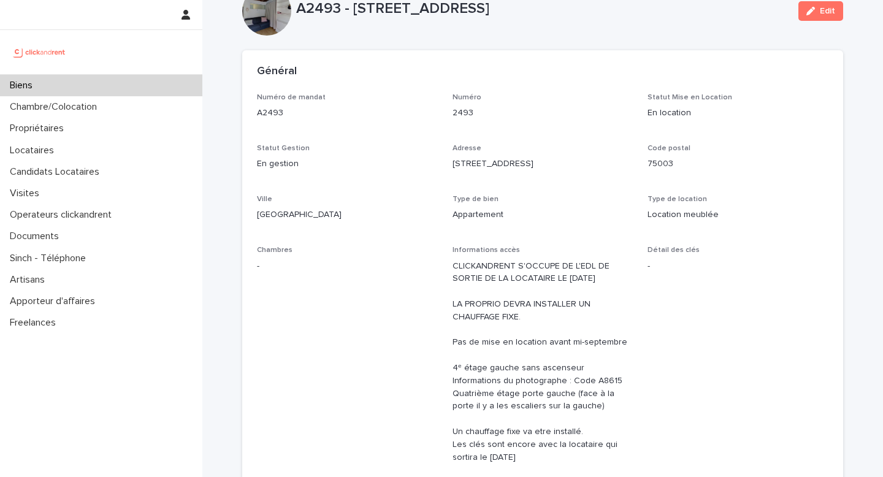 This screenshot has height=477, width=883. Describe the element at coordinates (56, 107) in the screenshot. I see `p: Chambre/Colocation` at that location.